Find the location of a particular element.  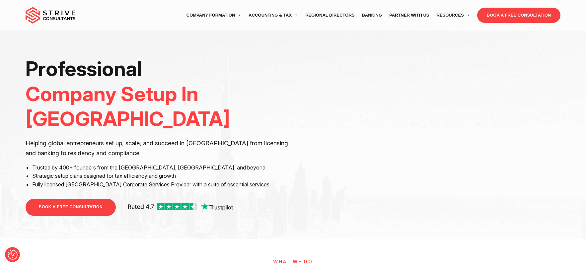

img: Revisit consent button is located at coordinates (13, 255).